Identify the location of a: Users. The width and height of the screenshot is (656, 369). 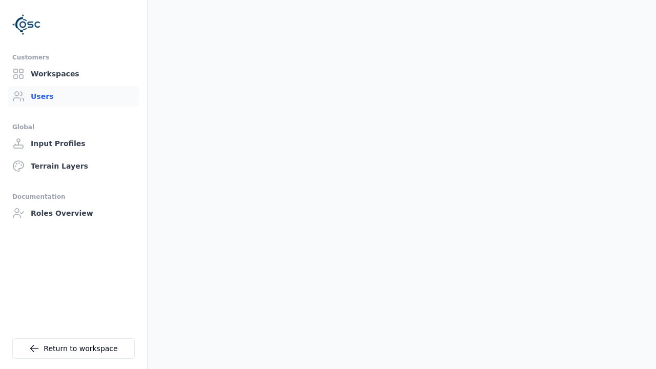
(73, 96).